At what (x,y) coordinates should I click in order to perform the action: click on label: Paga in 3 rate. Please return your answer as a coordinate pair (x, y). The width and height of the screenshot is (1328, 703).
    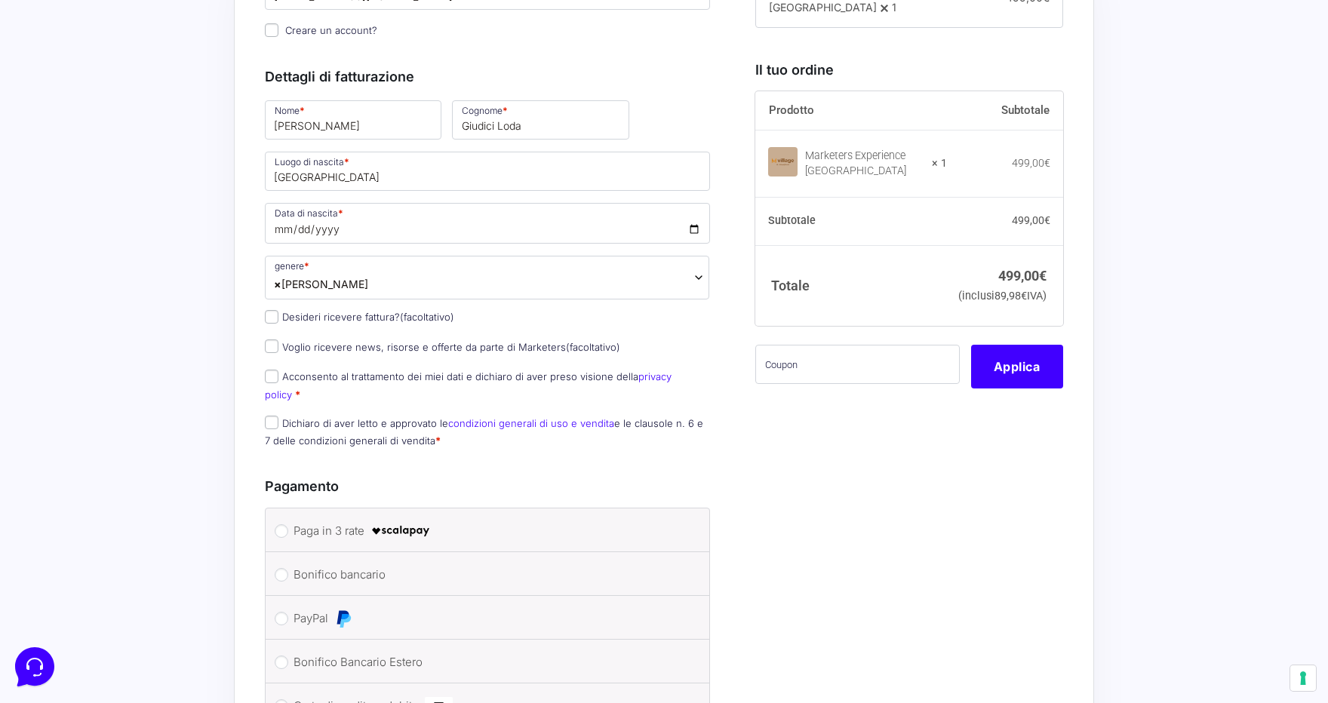
    Looking at the image, I should click on (485, 531).